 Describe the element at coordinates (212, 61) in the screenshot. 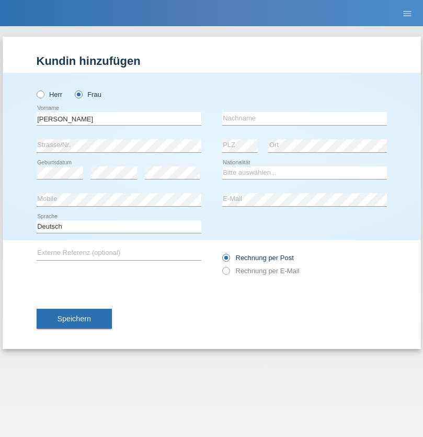

I see `h1: Kundin hinzufügen` at that location.